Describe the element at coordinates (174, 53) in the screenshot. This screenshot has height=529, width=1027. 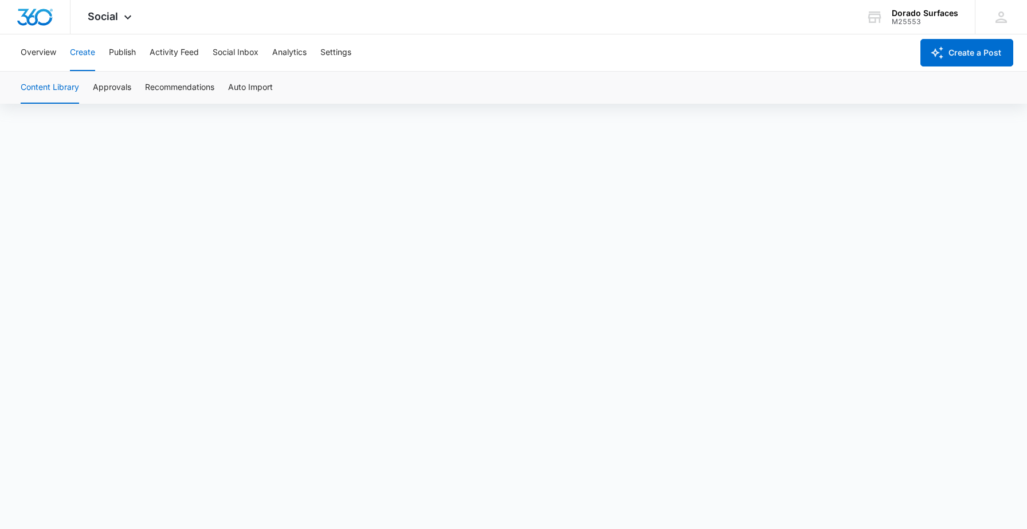
I see `button: Activity Feed` at that location.